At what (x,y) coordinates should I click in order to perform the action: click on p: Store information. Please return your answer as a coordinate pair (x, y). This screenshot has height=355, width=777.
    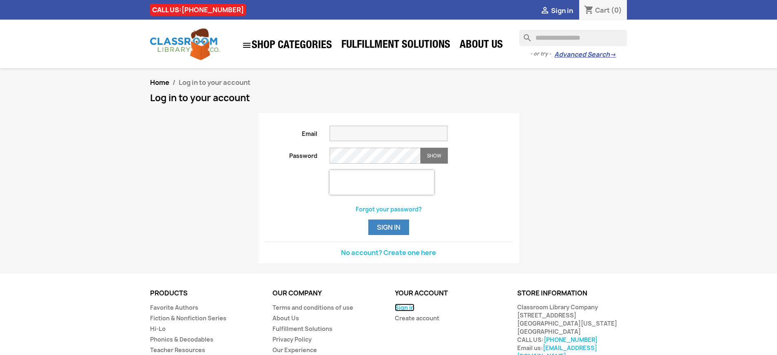
    Looking at the image, I should click on (573, 293).